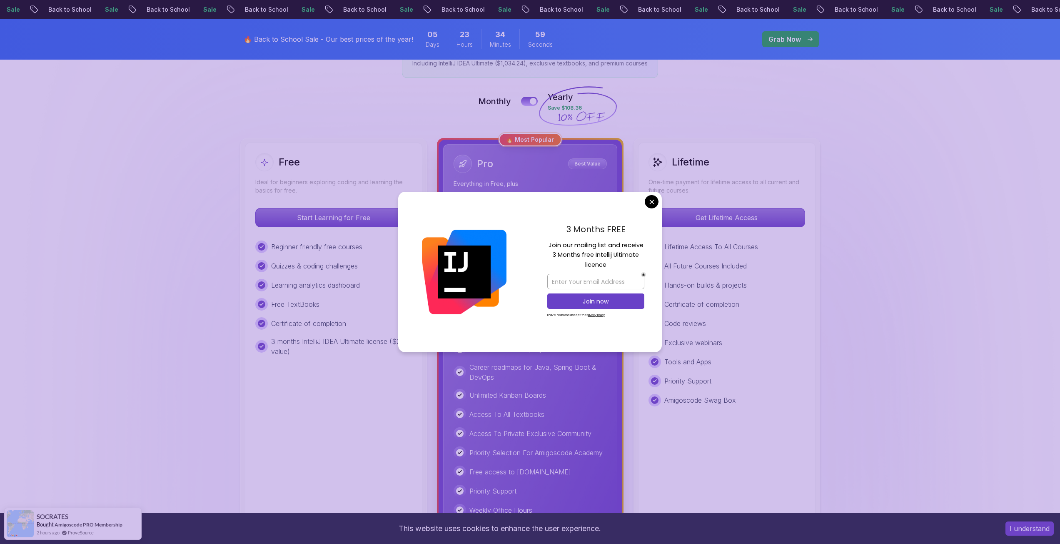 Image resolution: width=1060 pixels, height=544 pixels. What do you see at coordinates (334, 218) in the screenshot?
I see `a: Start Learning for Free` at bounding box center [334, 218].